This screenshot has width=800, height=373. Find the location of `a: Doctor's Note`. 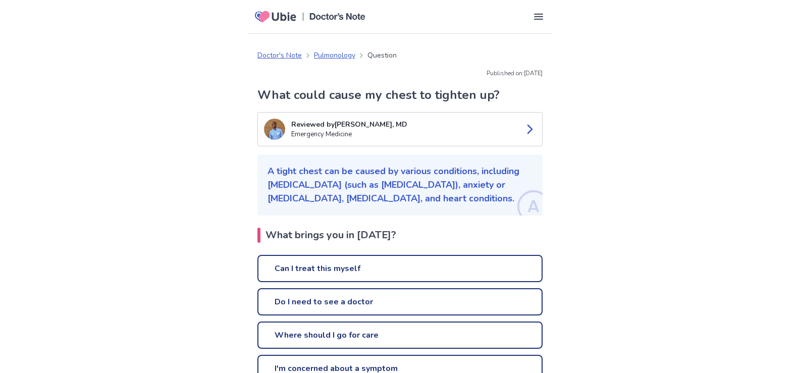

a: Doctor's Note is located at coordinates (279, 55).